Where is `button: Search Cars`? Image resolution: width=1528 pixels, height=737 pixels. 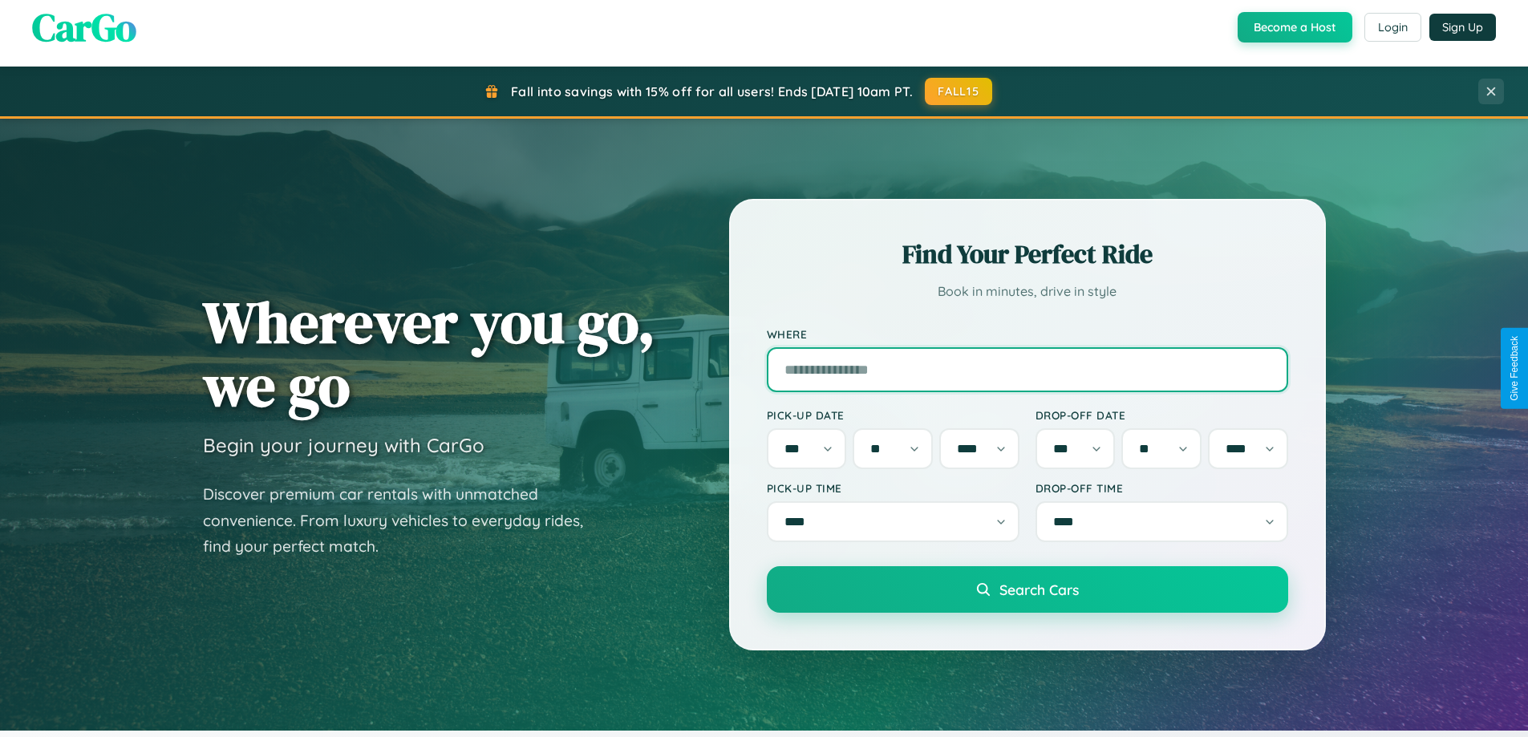
button: Search Cars is located at coordinates (1027, 590).